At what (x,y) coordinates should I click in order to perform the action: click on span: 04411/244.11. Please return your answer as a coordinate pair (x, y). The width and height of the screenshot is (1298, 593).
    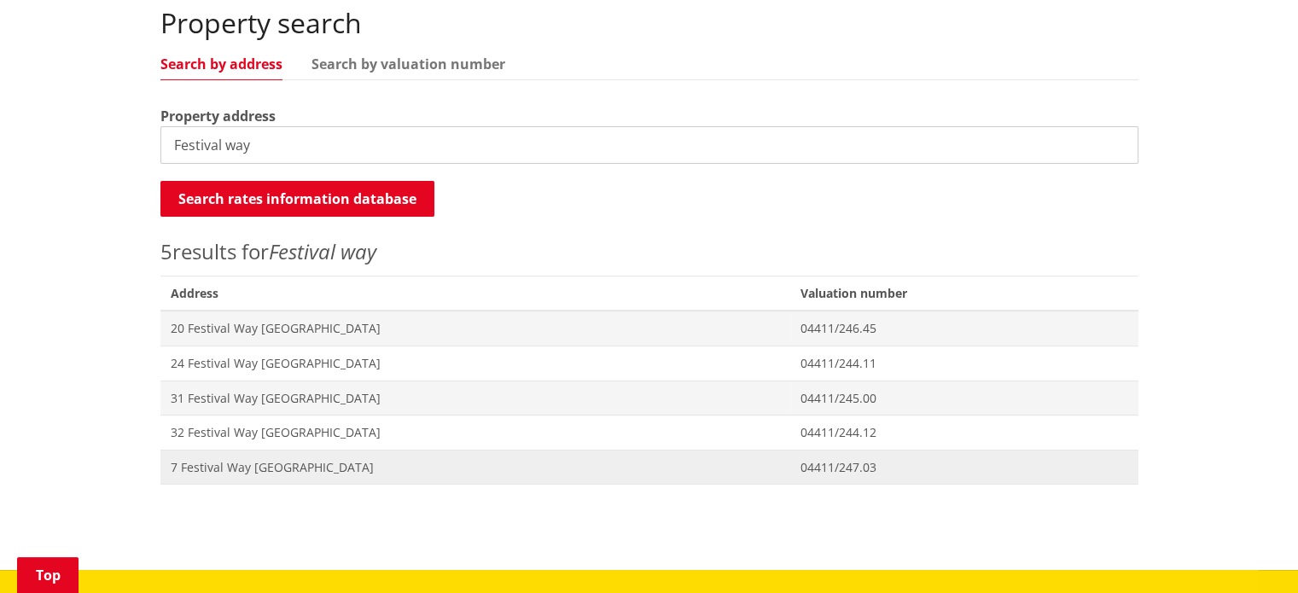
    Looking at the image, I should click on (964, 364).